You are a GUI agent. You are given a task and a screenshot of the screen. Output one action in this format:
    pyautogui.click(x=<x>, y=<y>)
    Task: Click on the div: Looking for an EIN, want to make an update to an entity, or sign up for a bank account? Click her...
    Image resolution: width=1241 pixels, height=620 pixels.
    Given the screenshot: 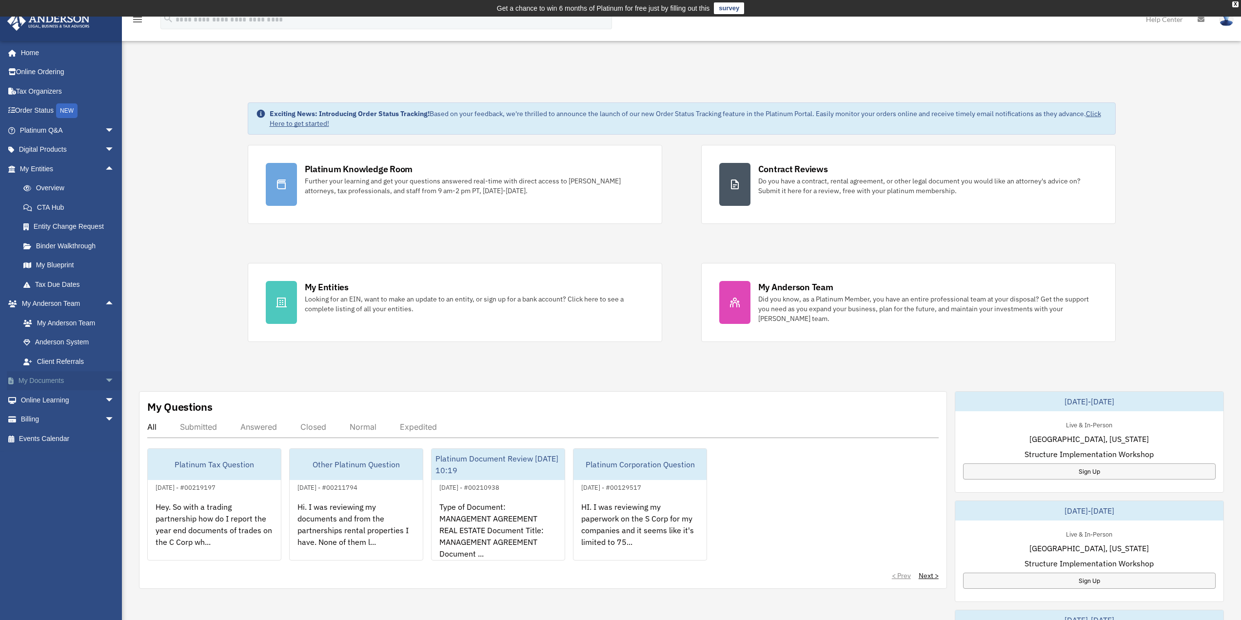 What is the action you would take?
    pyautogui.click(x=474, y=304)
    